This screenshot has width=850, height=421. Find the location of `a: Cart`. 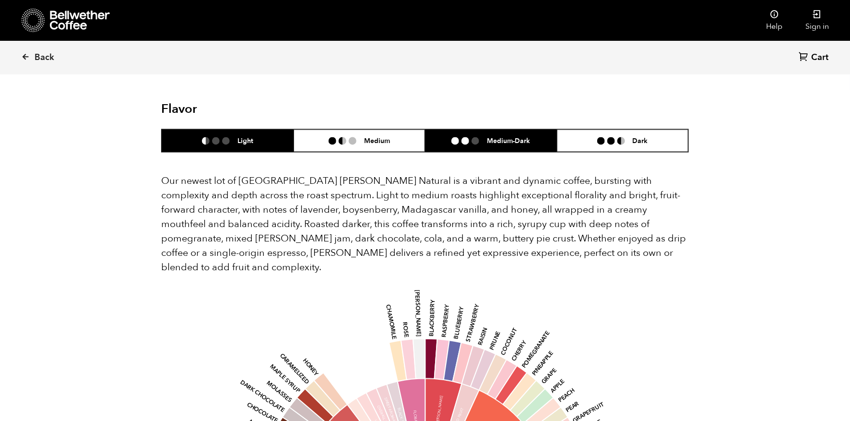

a: Cart is located at coordinates (814, 58).